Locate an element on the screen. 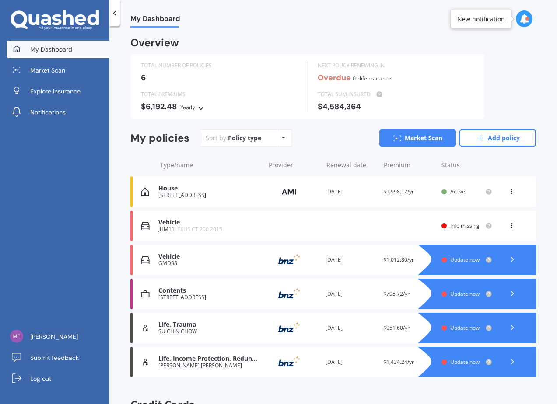 This screenshot has width=557, height=404. span: $1,998.12/yr is located at coordinates (398, 192).